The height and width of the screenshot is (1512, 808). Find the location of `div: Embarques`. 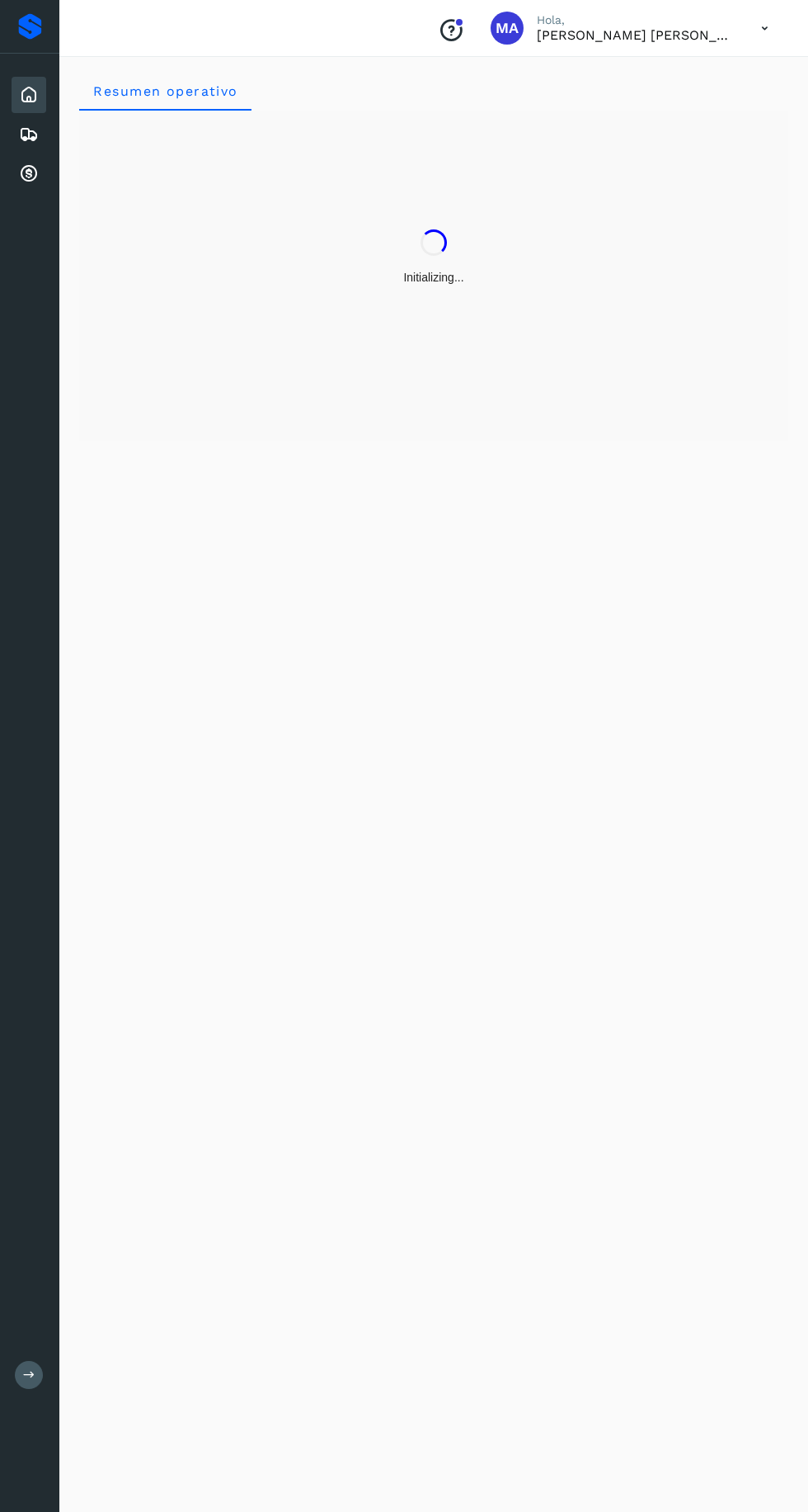

div: Embarques is located at coordinates (29, 134).